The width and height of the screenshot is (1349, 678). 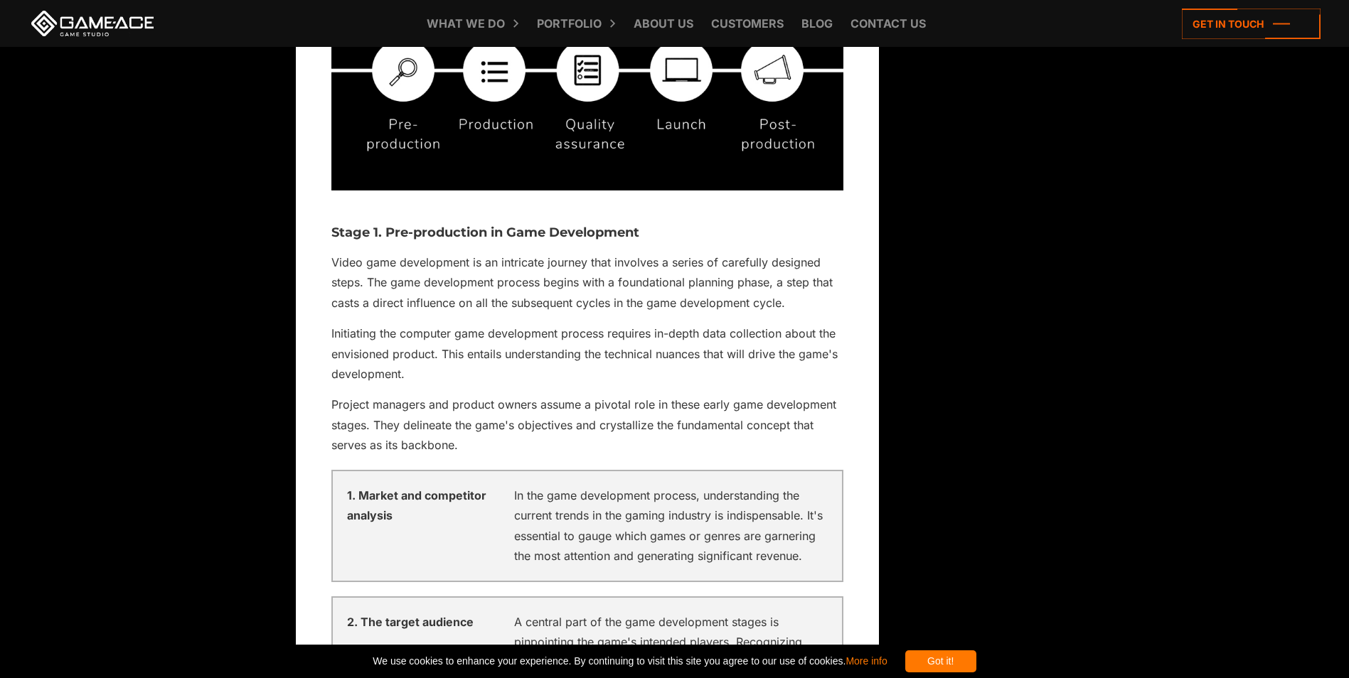 What do you see at coordinates (670, 526) in the screenshot?
I see `p: In the game development process, understanding the current trends in the gaming industry is indis...` at bounding box center [670, 526].